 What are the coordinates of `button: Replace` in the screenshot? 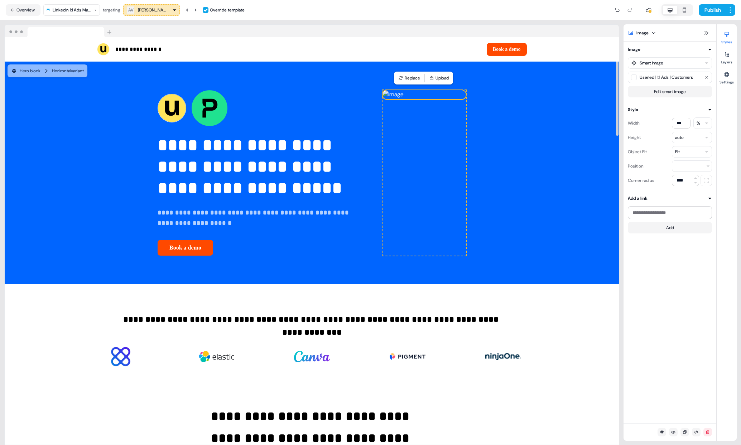 It's located at (409, 78).